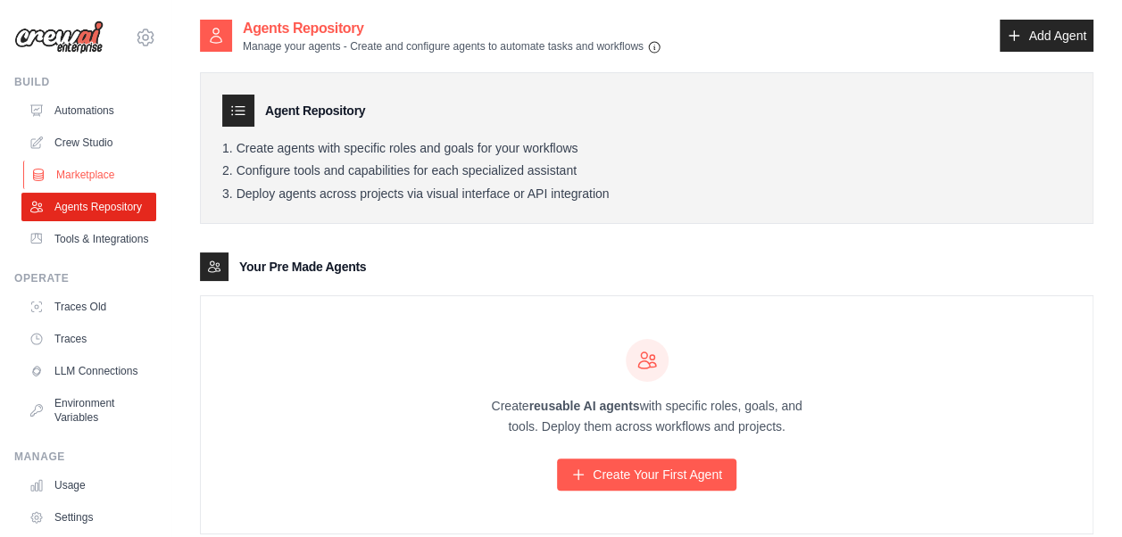 The image size is (1122, 537). I want to click on a: Add Agent, so click(1046, 36).